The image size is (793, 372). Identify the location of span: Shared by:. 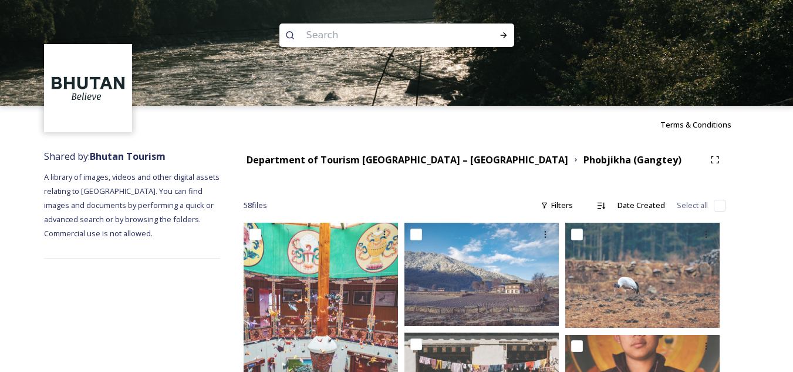
(104, 156).